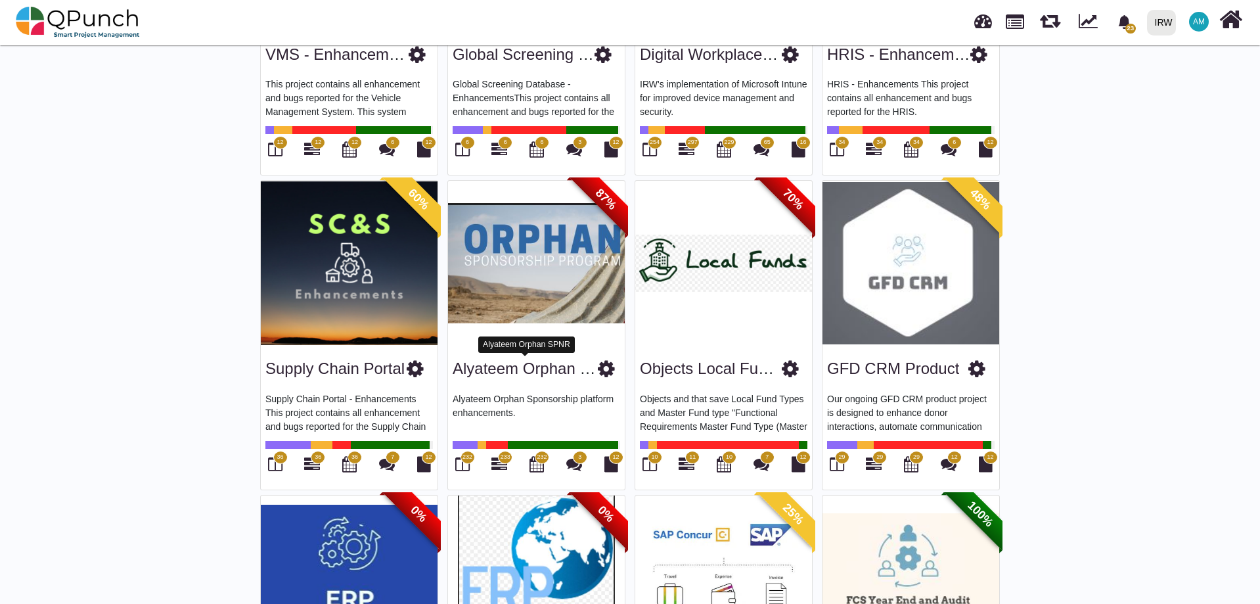 This screenshot has height=604, width=1260. I want to click on h3: Supply Chain Portal, so click(335, 369).